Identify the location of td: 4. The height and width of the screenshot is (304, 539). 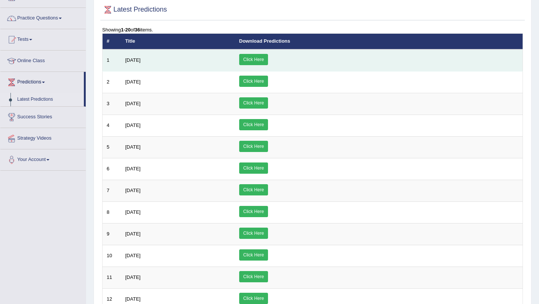
(112, 125).